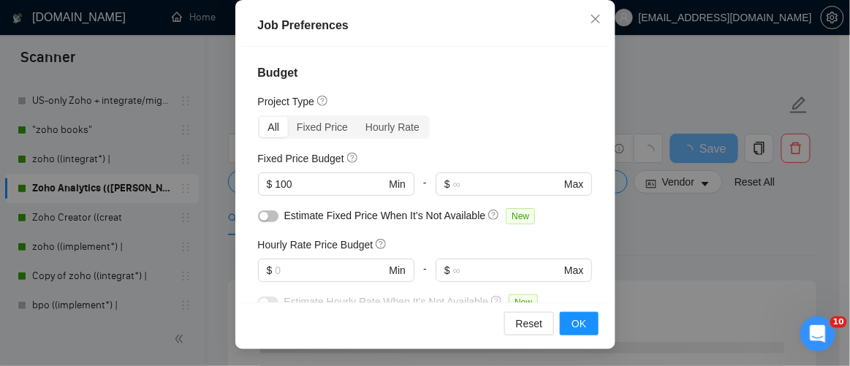  Describe the element at coordinates (529, 324) in the screenshot. I see `button: Reset` at that location.